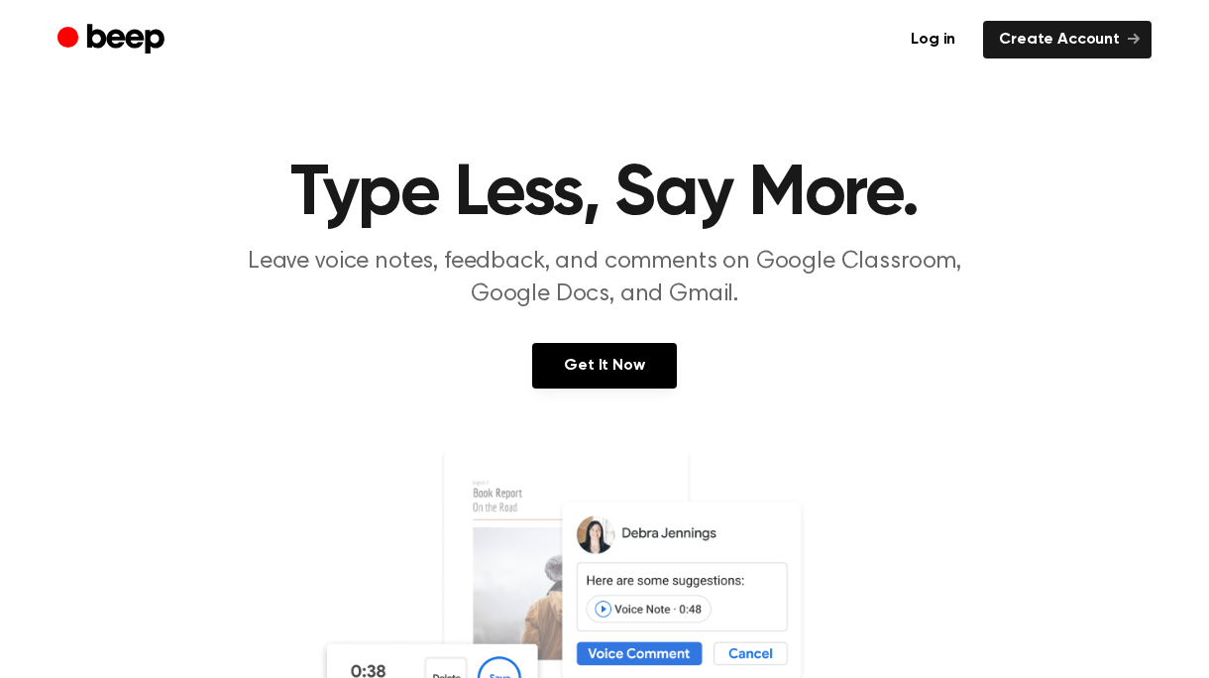  I want to click on a: Beep, so click(113, 40).